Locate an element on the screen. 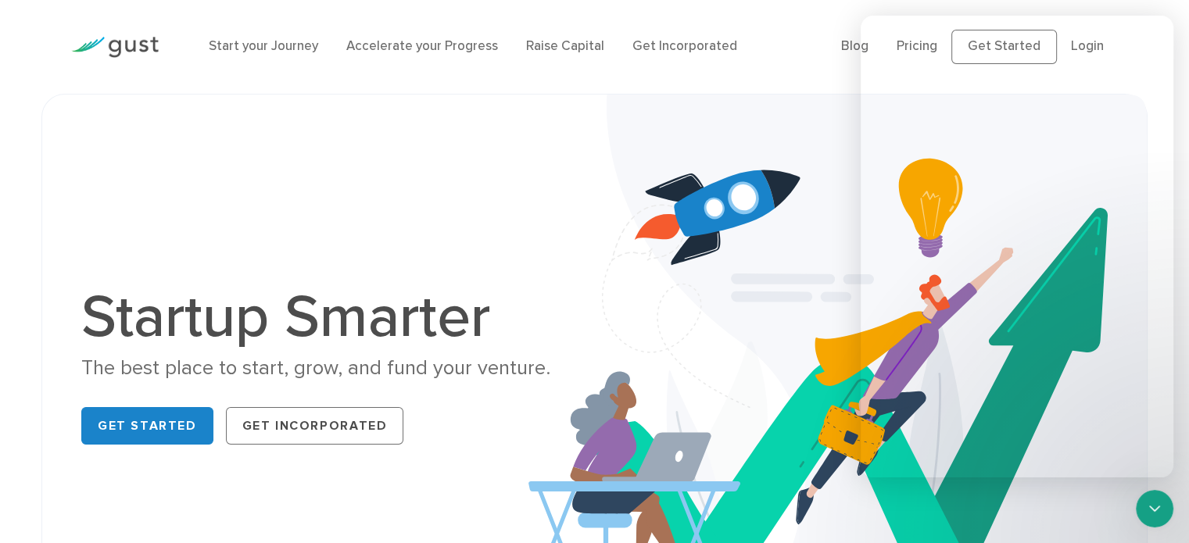  div: The best place to start, grow, and fund your venture. is located at coordinates (331, 368).